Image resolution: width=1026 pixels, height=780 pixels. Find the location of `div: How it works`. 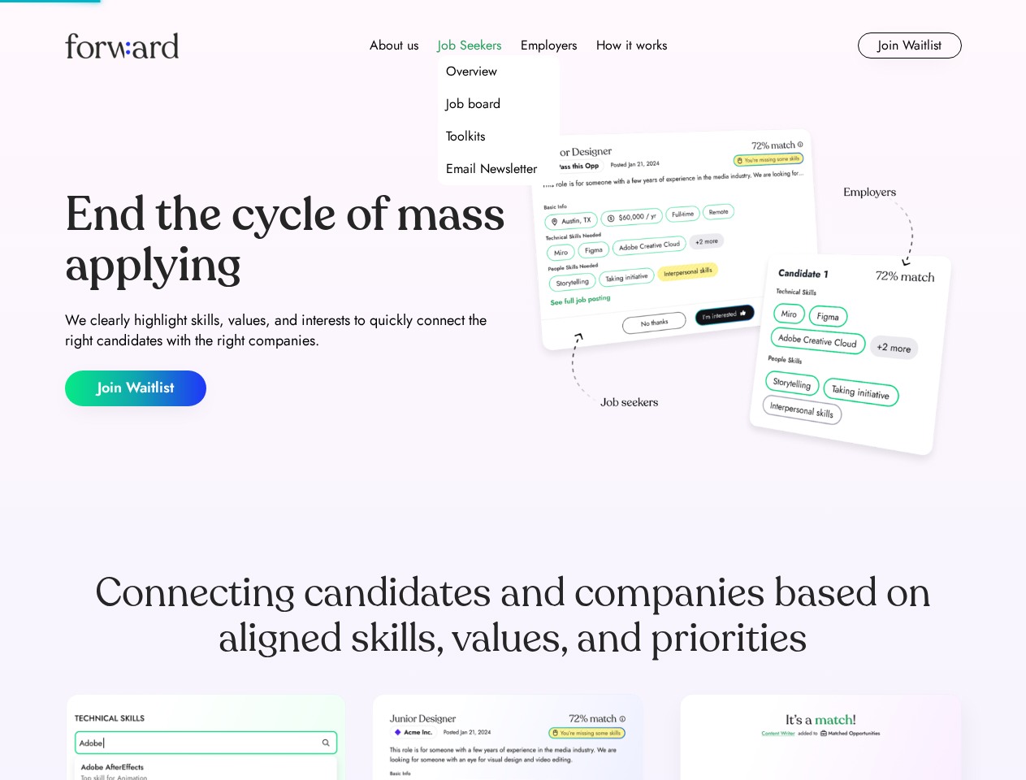

div: How it works is located at coordinates (631, 45).